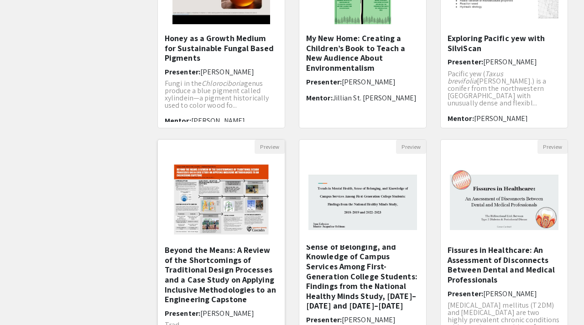  What do you see at coordinates (221, 48) in the screenshot?
I see `h5: Honey as a Growth Medium for Sustainable Fungal Based Pigments` at bounding box center [221, 48].